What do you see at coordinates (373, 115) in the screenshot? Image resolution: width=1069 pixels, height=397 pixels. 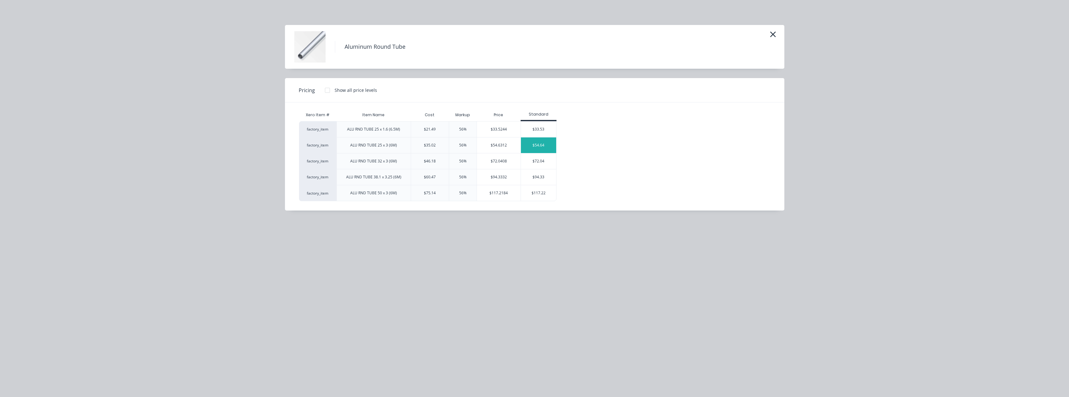 I see `div: Item Name` at bounding box center [373, 115].